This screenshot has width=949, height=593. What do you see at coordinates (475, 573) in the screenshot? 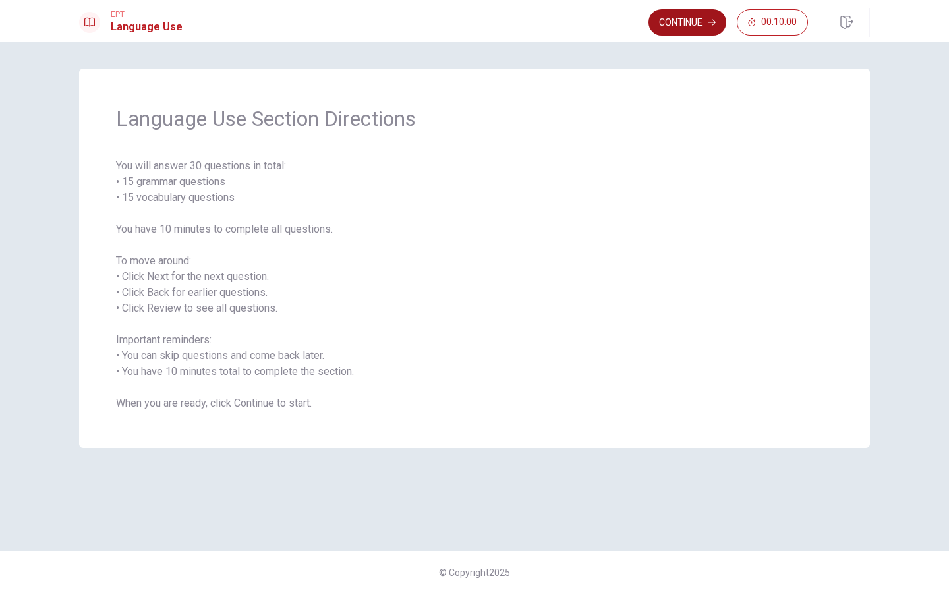
I see `span: © Copyright 2025` at bounding box center [475, 573].